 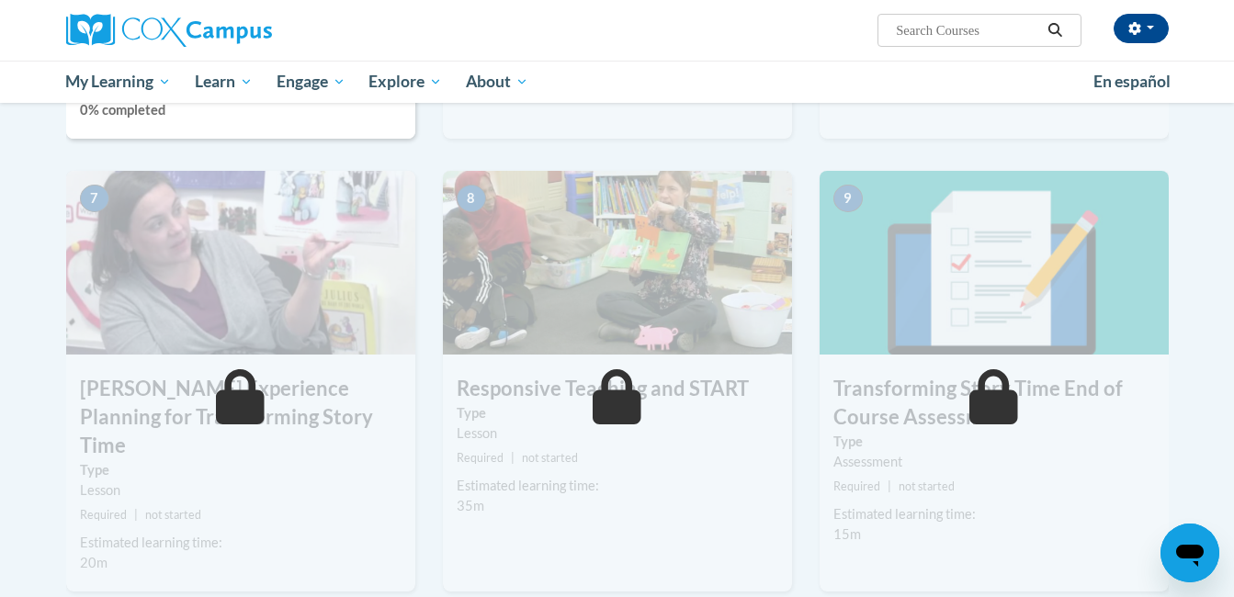 I want to click on a: Explore, so click(x=405, y=82).